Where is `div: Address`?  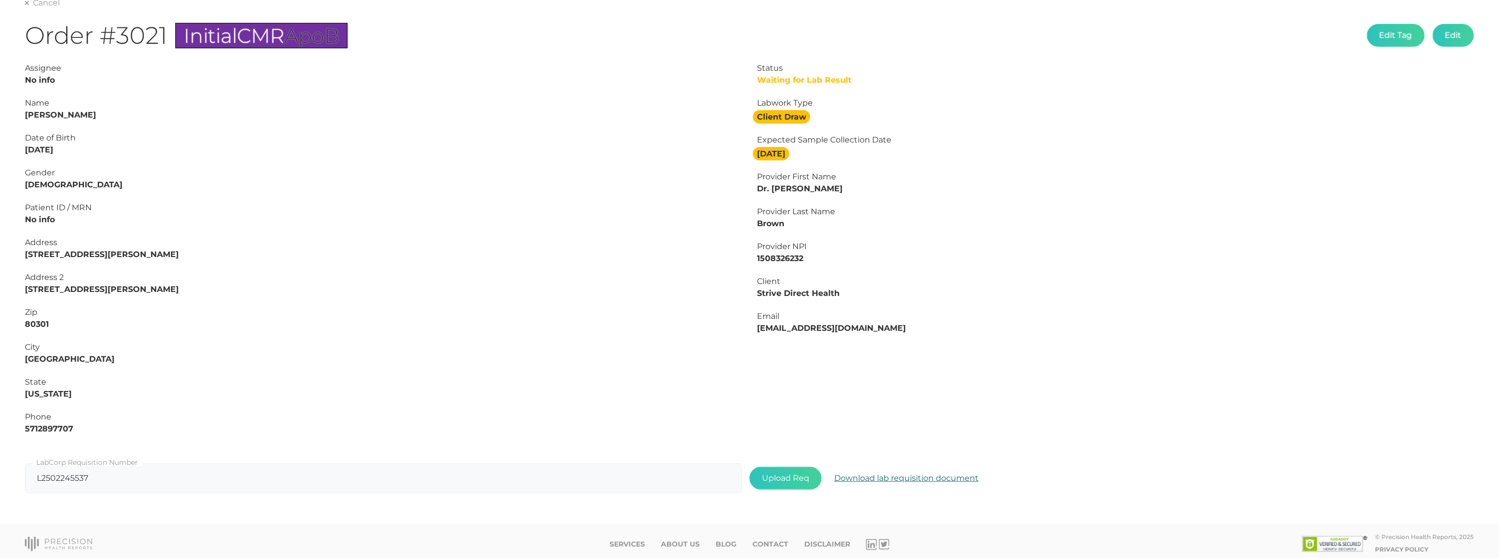 div: Address is located at coordinates (383, 243).